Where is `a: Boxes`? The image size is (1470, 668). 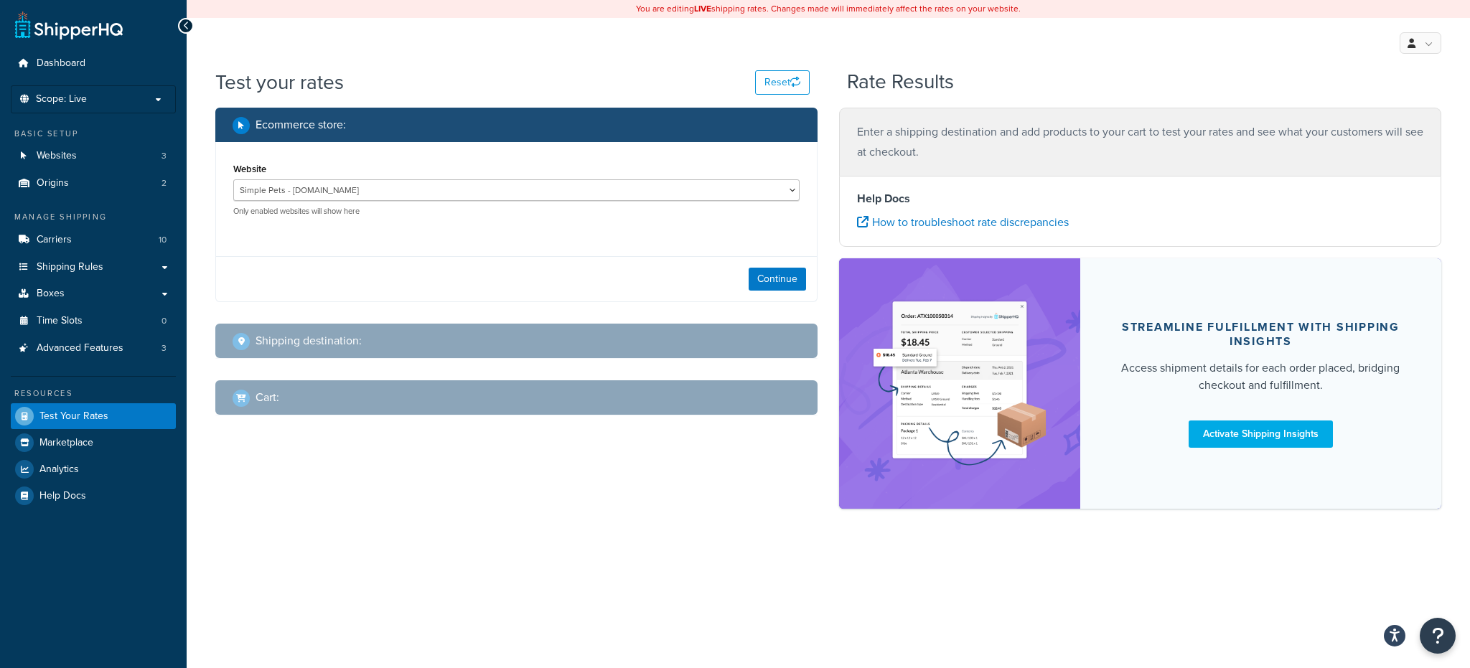
a: Boxes is located at coordinates (93, 293).